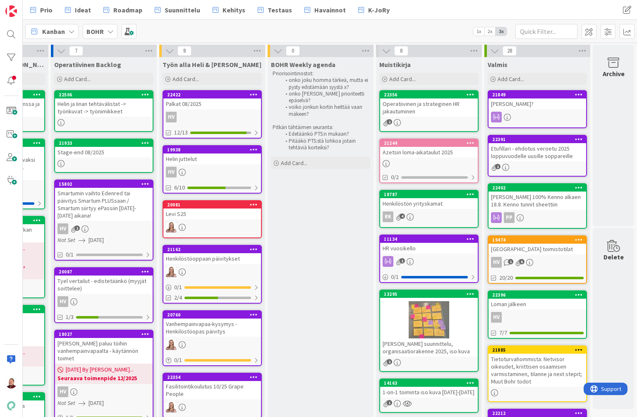 The image size is (637, 417). Describe the element at coordinates (182, 10) in the screenshot. I see `span: Suunnittelu` at that location.